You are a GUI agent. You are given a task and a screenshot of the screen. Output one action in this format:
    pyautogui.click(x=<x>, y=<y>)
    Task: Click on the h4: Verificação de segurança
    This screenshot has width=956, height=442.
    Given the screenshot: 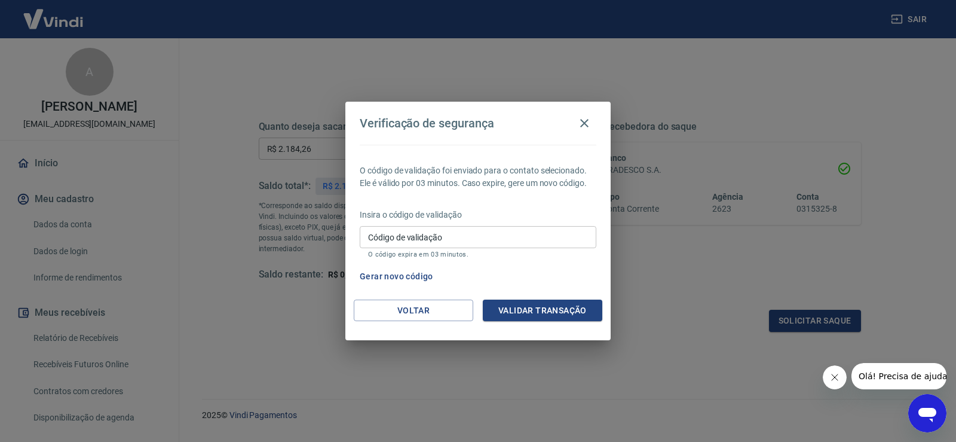 What is the action you would take?
    pyautogui.click(x=427, y=123)
    